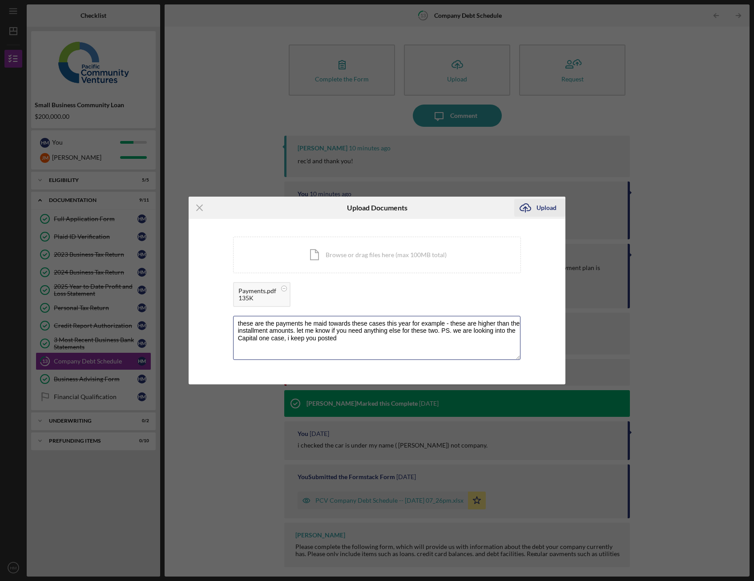 This screenshot has width=754, height=581. Describe the element at coordinates (257, 291) in the screenshot. I see `div: Payments.pdf` at that location.